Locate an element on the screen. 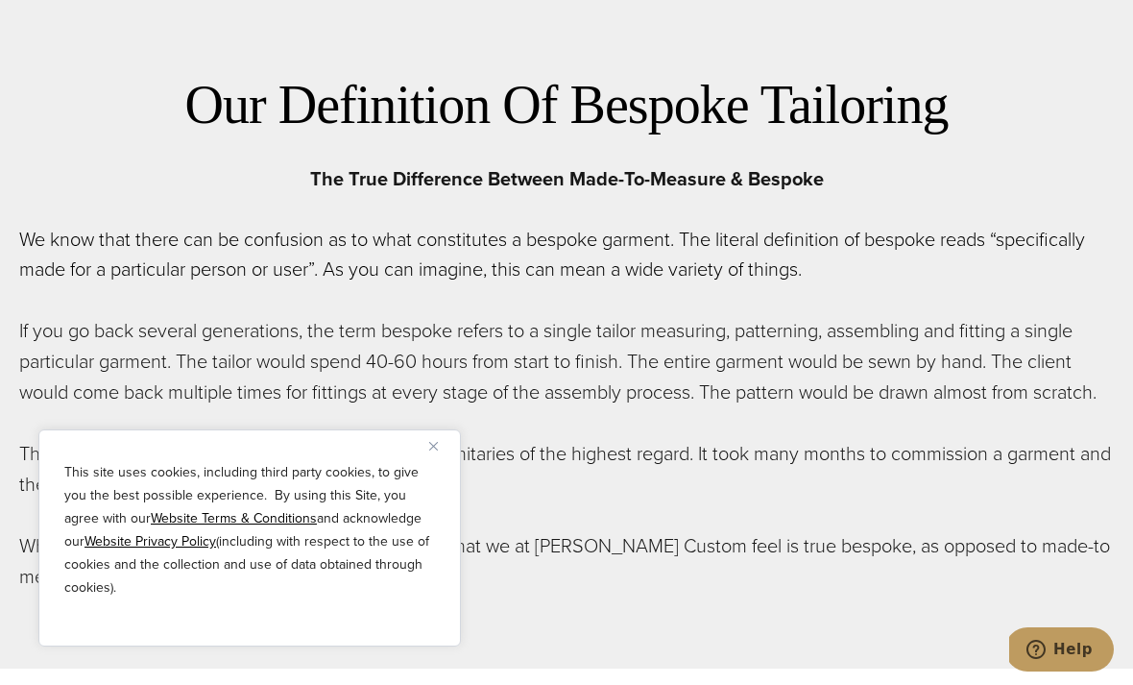  p: This site uses cookies, including third party cookies, to give you the best possible experience. ... is located at coordinates (250, 530).